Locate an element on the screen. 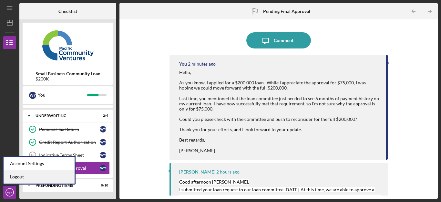  b: Pending Final Approval is located at coordinates (287, 11).